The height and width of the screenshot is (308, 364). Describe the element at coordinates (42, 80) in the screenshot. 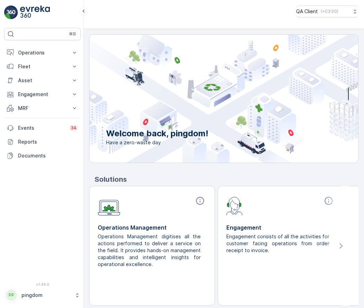

I see `p: Asset` at that location.